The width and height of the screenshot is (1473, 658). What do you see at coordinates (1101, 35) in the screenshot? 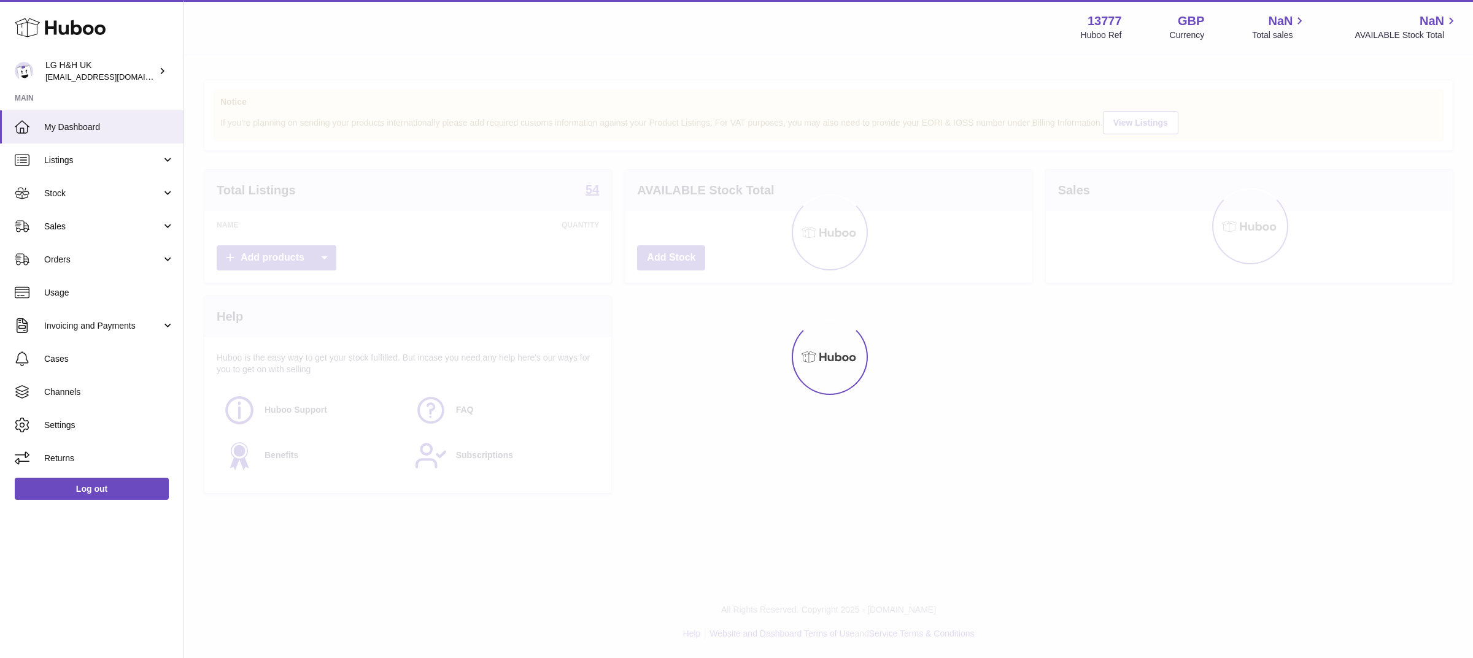
I see `div: Huboo Ref` at bounding box center [1101, 35].